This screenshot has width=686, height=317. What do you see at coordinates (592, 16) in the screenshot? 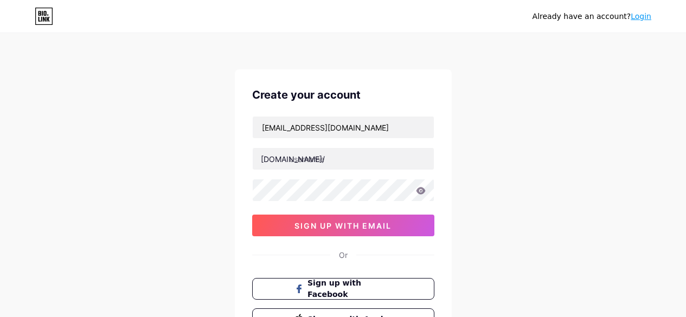
I see `div: Already have an account?` at bounding box center [592, 16].